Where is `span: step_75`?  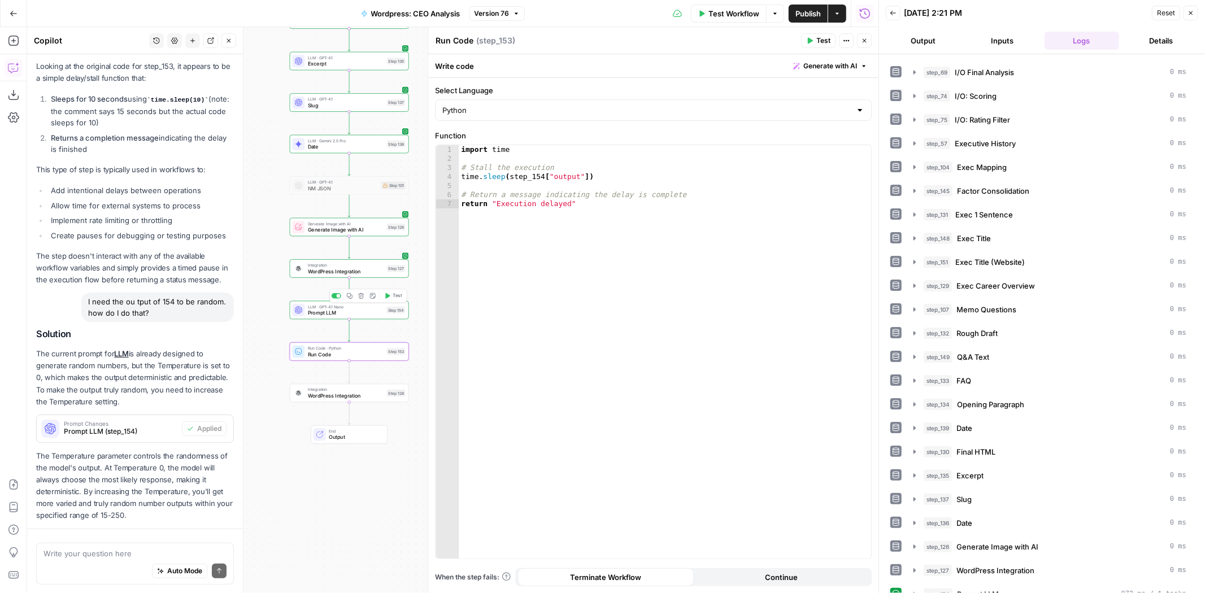
span: step_75 is located at coordinates (936, 120).